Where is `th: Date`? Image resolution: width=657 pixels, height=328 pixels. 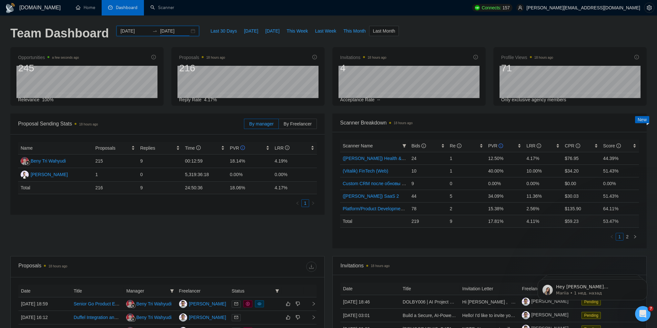
th: Date is located at coordinates (370, 289).